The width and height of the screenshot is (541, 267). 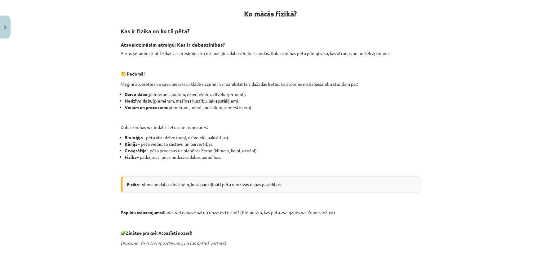 What do you see at coordinates (273, 101) in the screenshot?
I see `li: (piemēram, mašīnas kustību, laikapstākļiem).` at bounding box center [273, 101].